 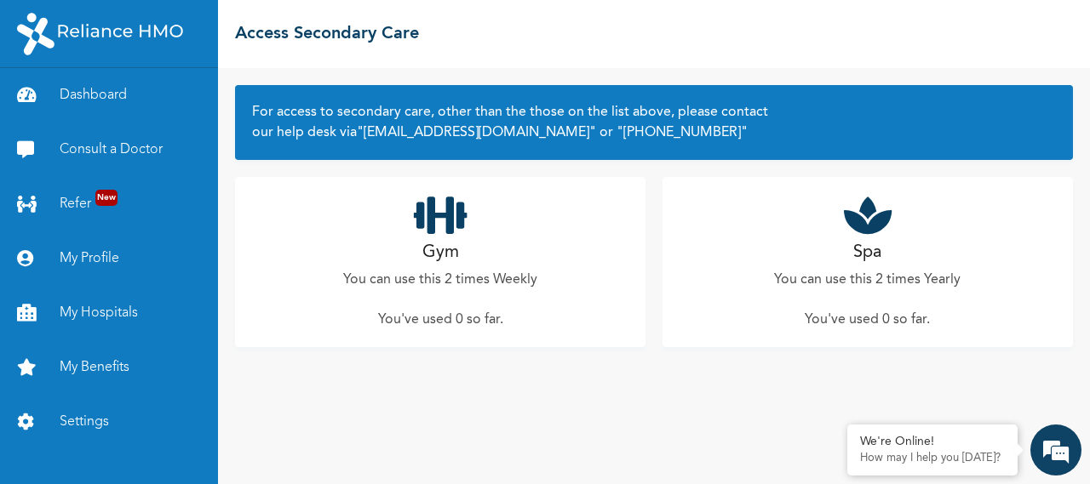 What do you see at coordinates (167, 238) in the screenshot?
I see `span: We're online!` at bounding box center [167, 238].